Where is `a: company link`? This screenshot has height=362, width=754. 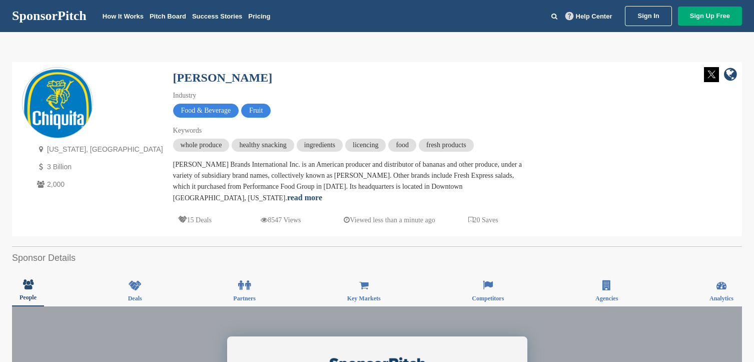
a: company link is located at coordinates (730, 75).